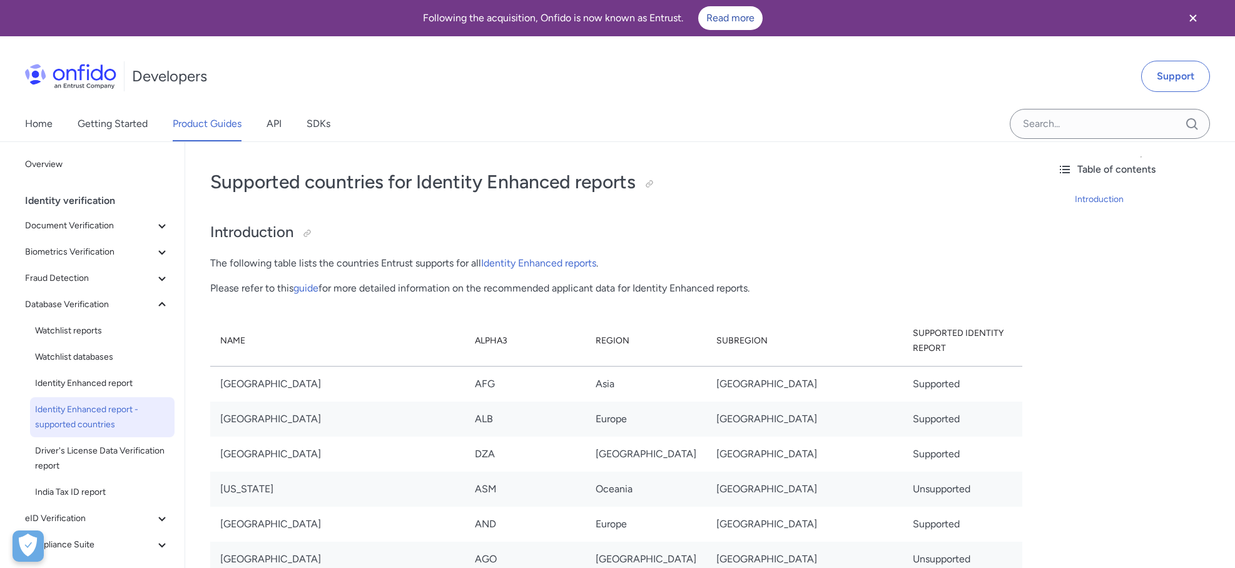 Image resolution: width=1235 pixels, height=568 pixels. I want to click on button: Database Verification, so click(97, 305).